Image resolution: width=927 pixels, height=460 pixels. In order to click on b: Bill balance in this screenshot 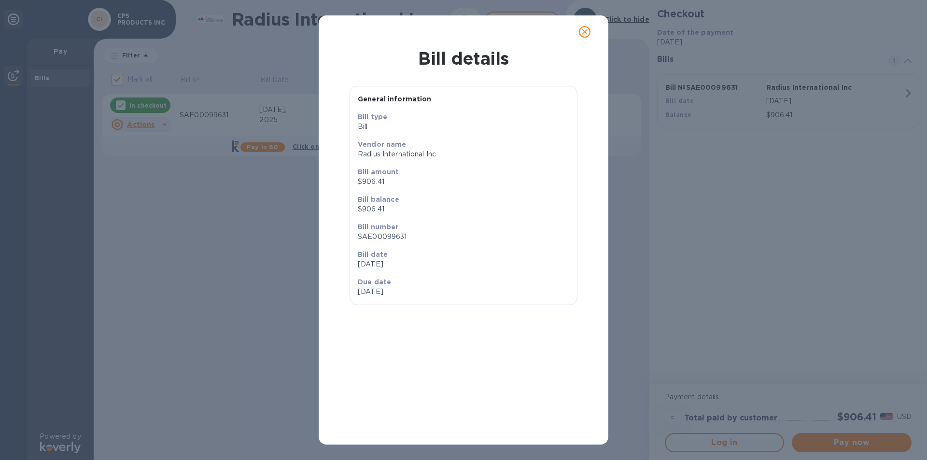, I will do `click(378, 199)`.